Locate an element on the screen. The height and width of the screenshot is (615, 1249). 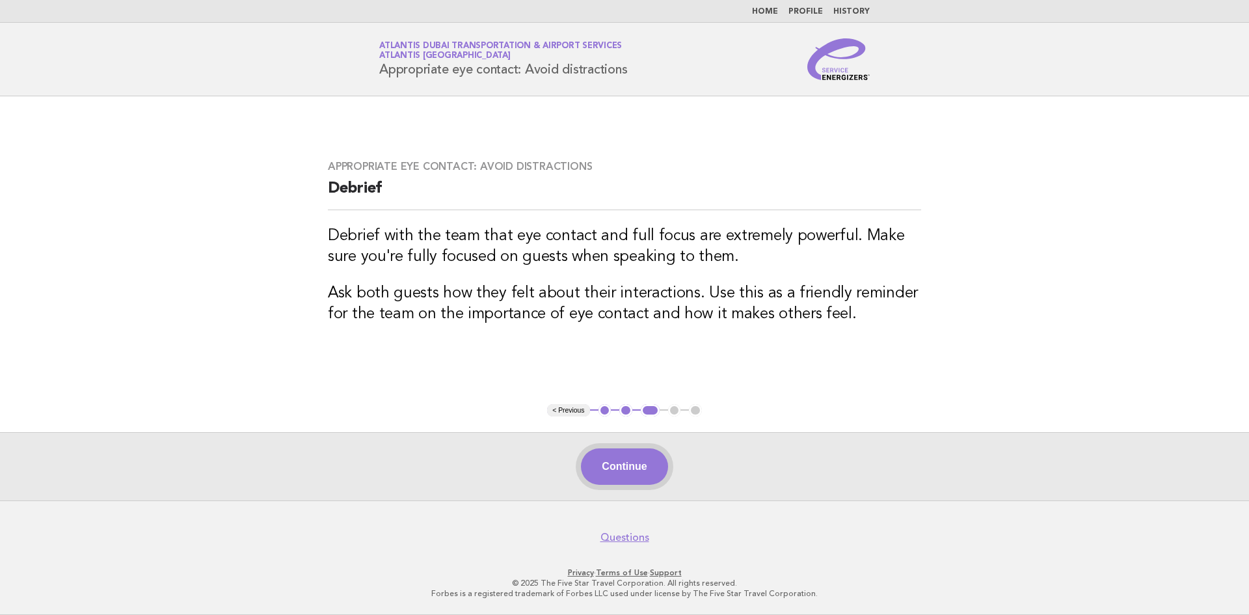
img: Service Energizers is located at coordinates (839, 59).